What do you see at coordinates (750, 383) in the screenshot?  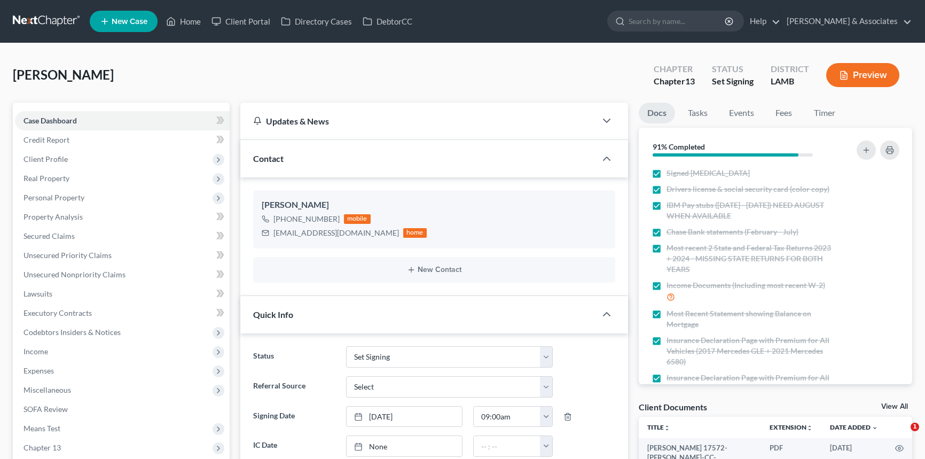 I see `span: Insurance Declaration Page with Premium for All Real Estate` at bounding box center [750, 383].